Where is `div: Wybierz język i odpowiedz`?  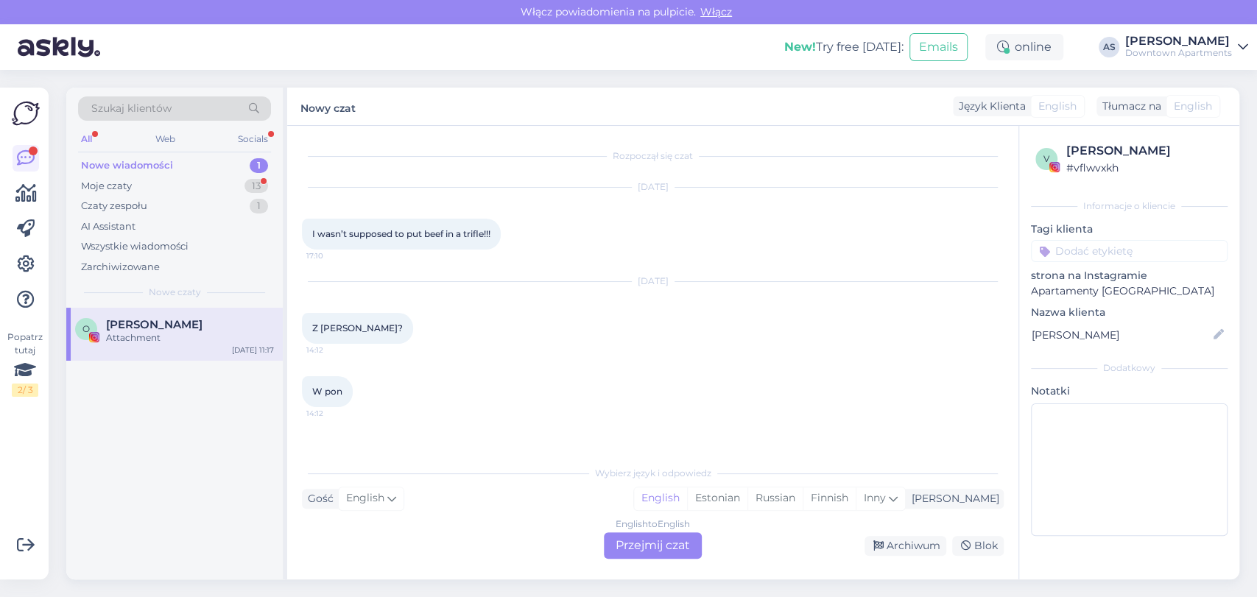
div: Wybierz język i odpowiedz is located at coordinates (652, 473).